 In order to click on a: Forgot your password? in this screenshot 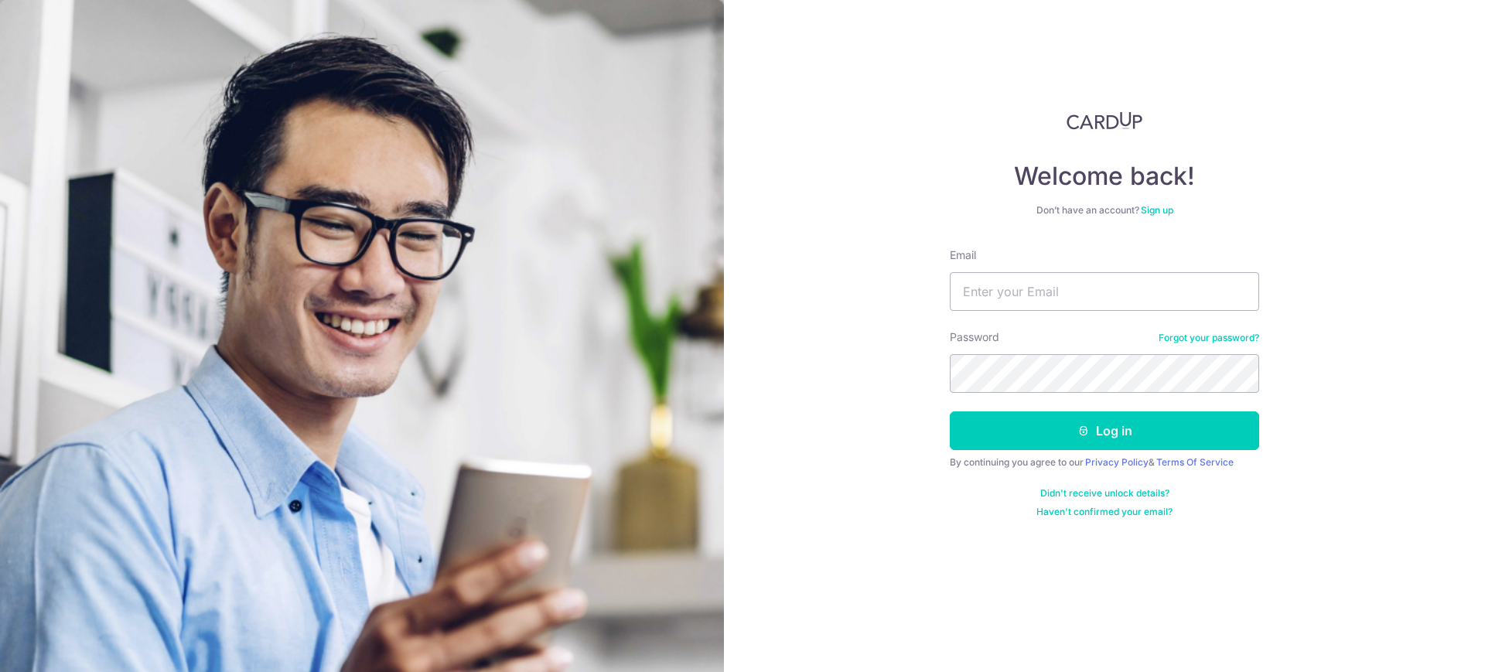, I will do `click(1209, 338)`.